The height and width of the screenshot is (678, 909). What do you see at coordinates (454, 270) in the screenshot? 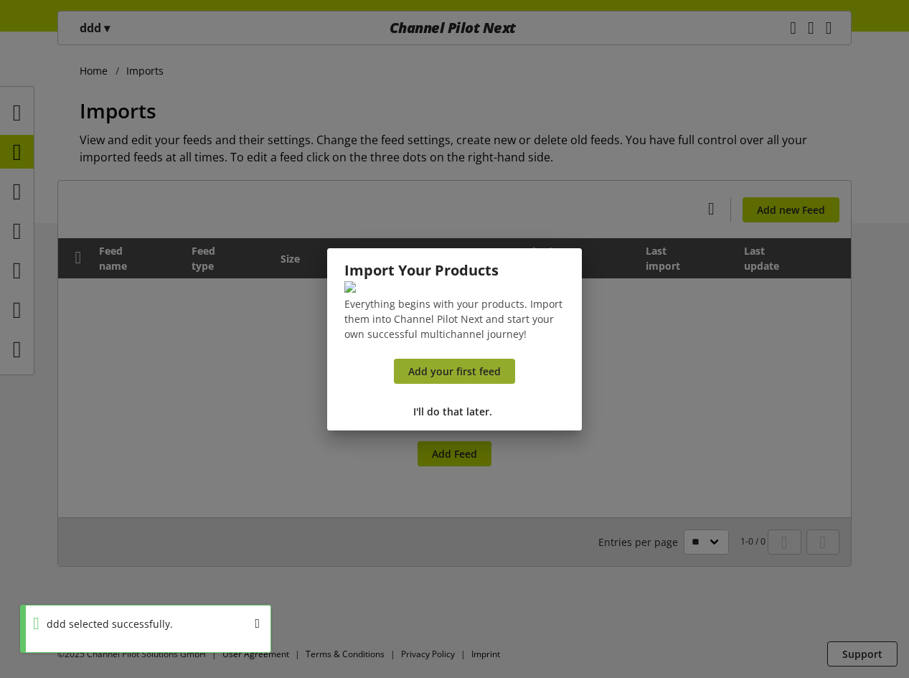
I see `h1: Import Your Products` at bounding box center [454, 270].